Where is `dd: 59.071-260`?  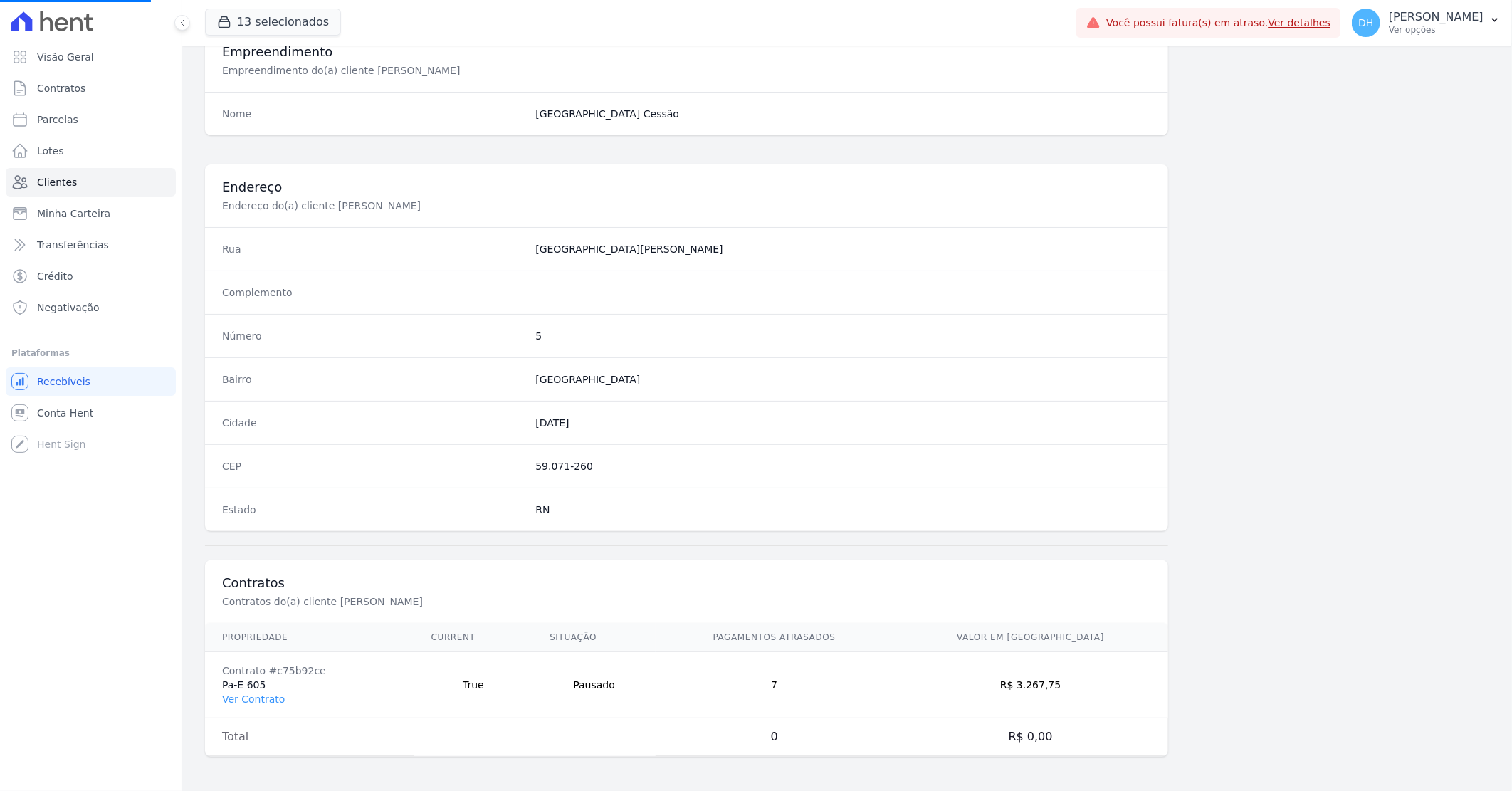
dd: 59.071-260 is located at coordinates (843, 467).